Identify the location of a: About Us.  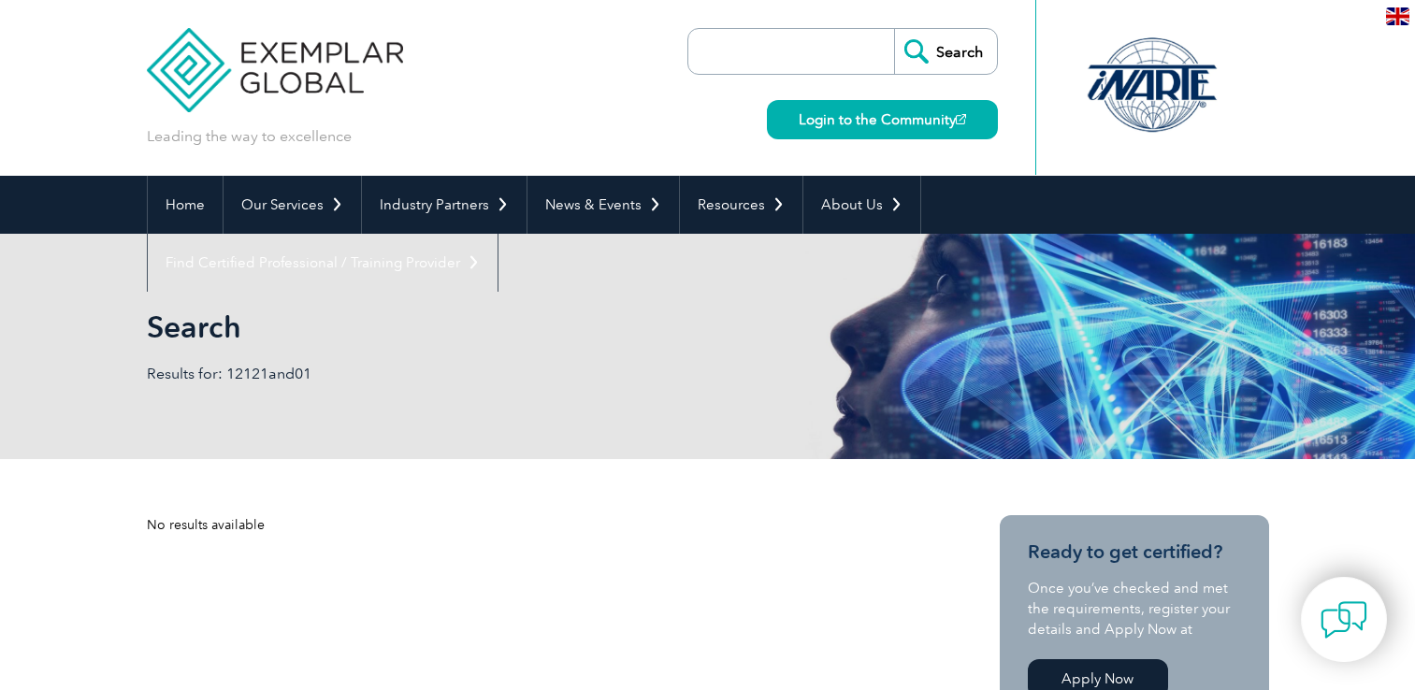
(861, 205).